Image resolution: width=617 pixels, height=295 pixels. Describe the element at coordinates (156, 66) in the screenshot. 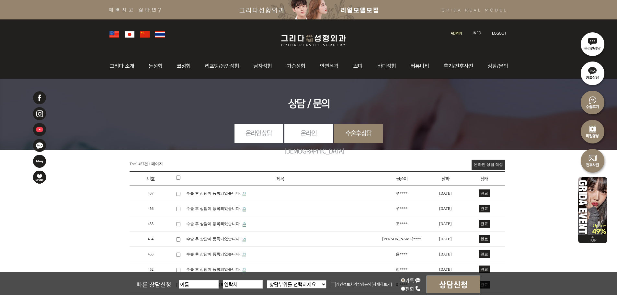

I see `img: 눈성형` at that location.